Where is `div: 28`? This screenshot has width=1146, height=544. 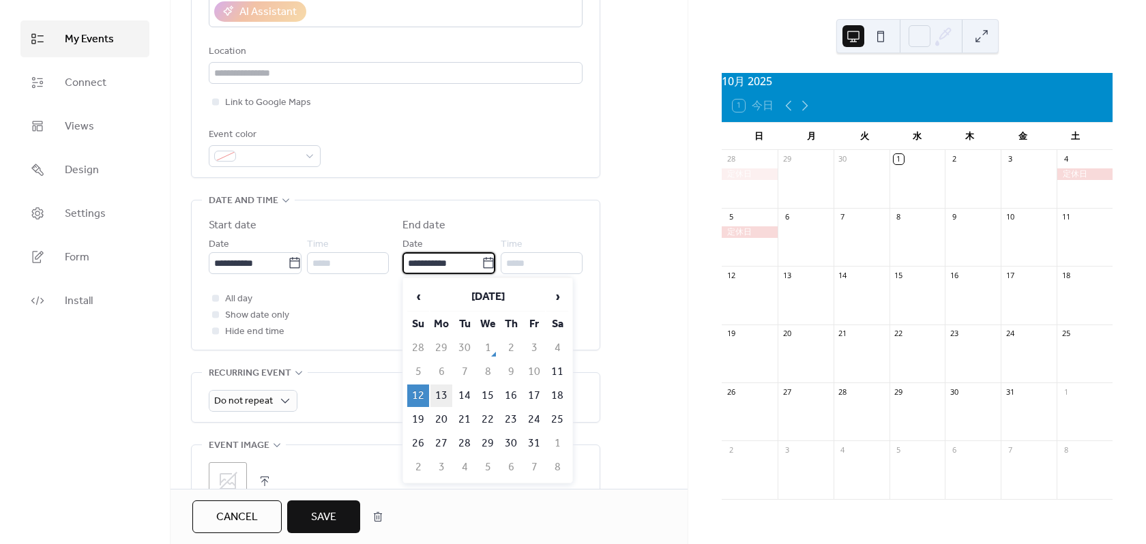
div: 28 is located at coordinates (843, 392).